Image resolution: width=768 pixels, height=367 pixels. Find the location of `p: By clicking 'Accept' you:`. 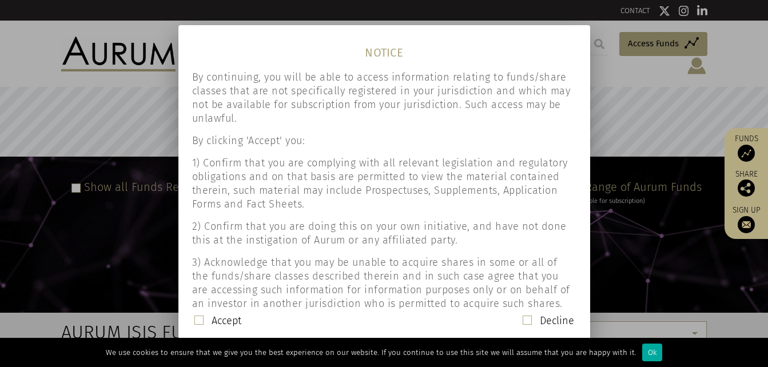

p: By clicking 'Accept' you: is located at coordinates (384, 141).